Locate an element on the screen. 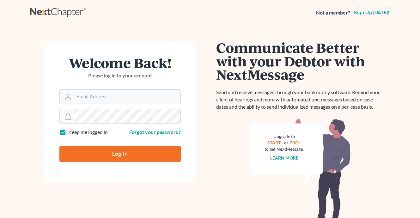 This screenshot has width=420, height=218. a: Learn more is located at coordinates (284, 158).